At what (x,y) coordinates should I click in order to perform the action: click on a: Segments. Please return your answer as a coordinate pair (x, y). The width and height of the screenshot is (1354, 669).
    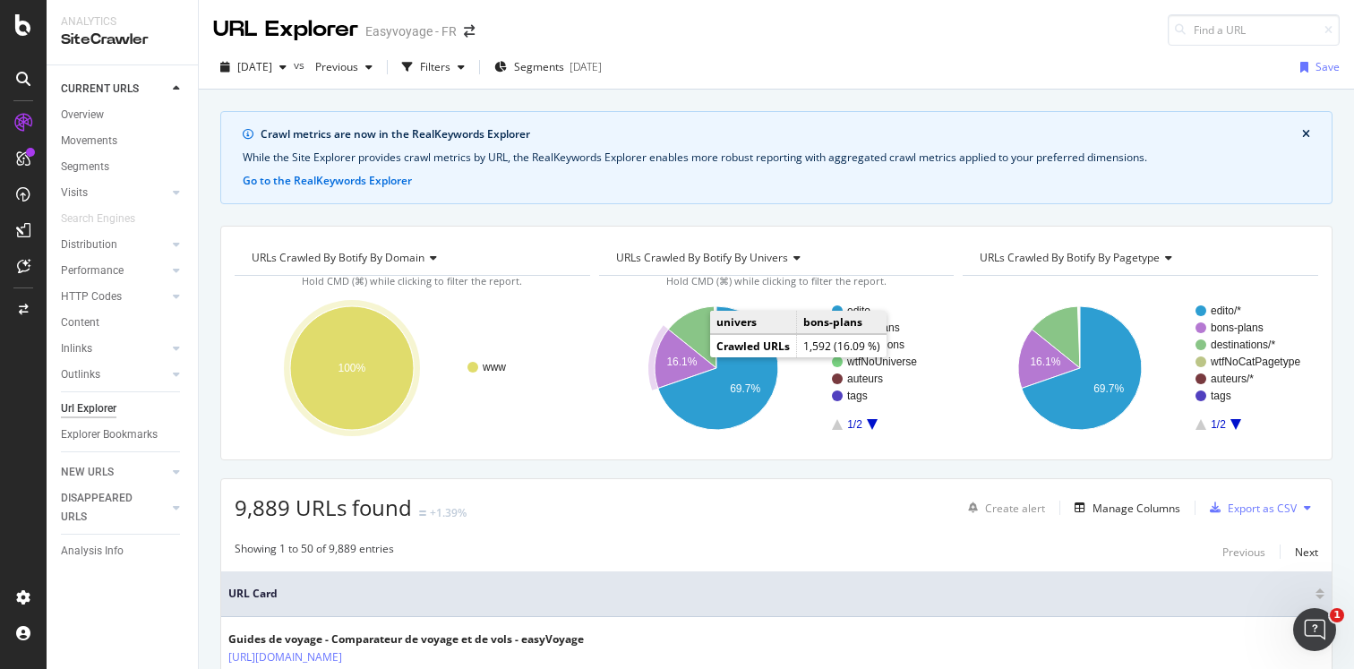
    Looking at the image, I should click on (123, 167).